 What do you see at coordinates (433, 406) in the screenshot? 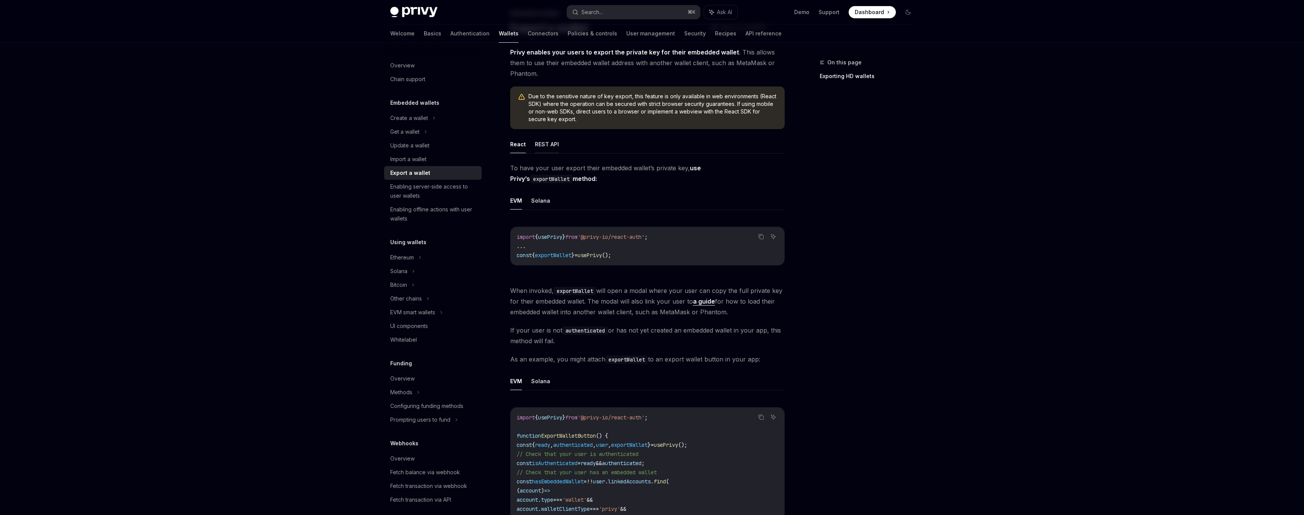
I see `a: Configuring funding methods` at bounding box center [433, 406].